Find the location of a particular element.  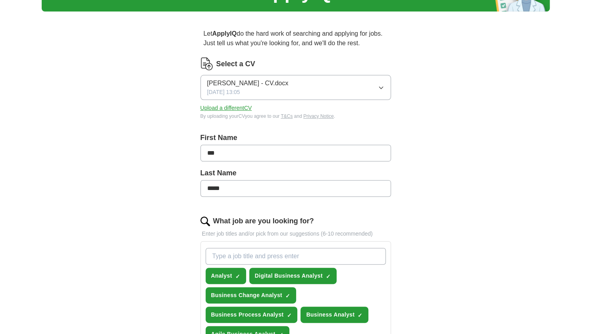

button: Business Process Analyst✓ is located at coordinates (252, 315).